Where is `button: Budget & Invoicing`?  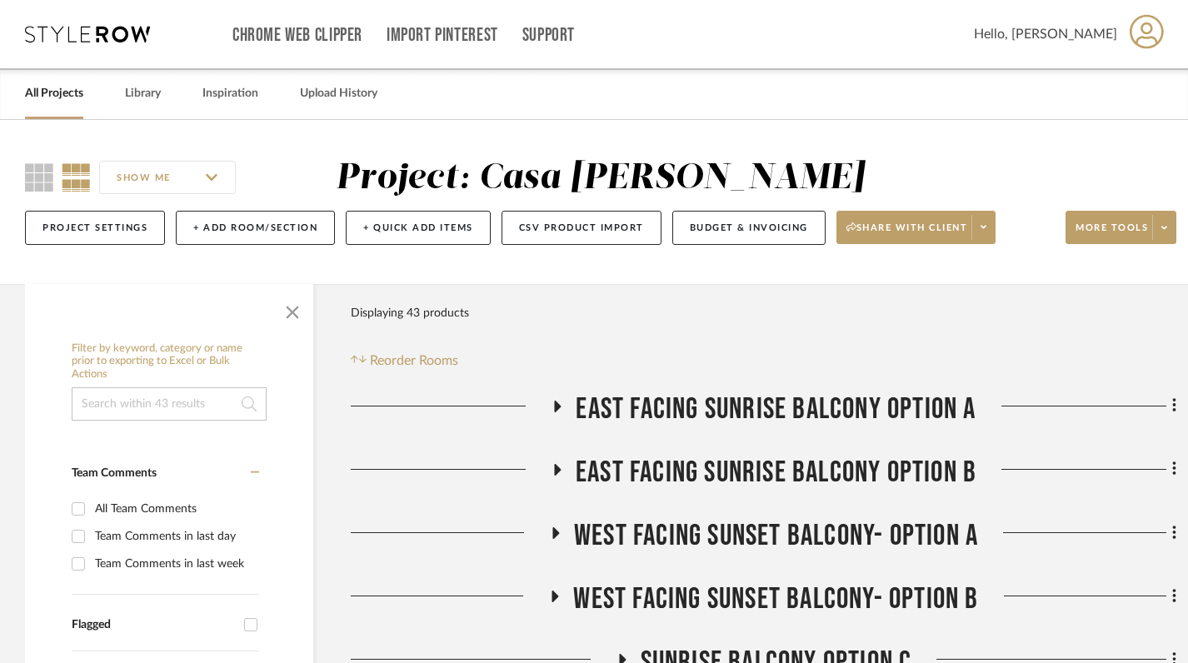 button: Budget & Invoicing is located at coordinates (749, 227).